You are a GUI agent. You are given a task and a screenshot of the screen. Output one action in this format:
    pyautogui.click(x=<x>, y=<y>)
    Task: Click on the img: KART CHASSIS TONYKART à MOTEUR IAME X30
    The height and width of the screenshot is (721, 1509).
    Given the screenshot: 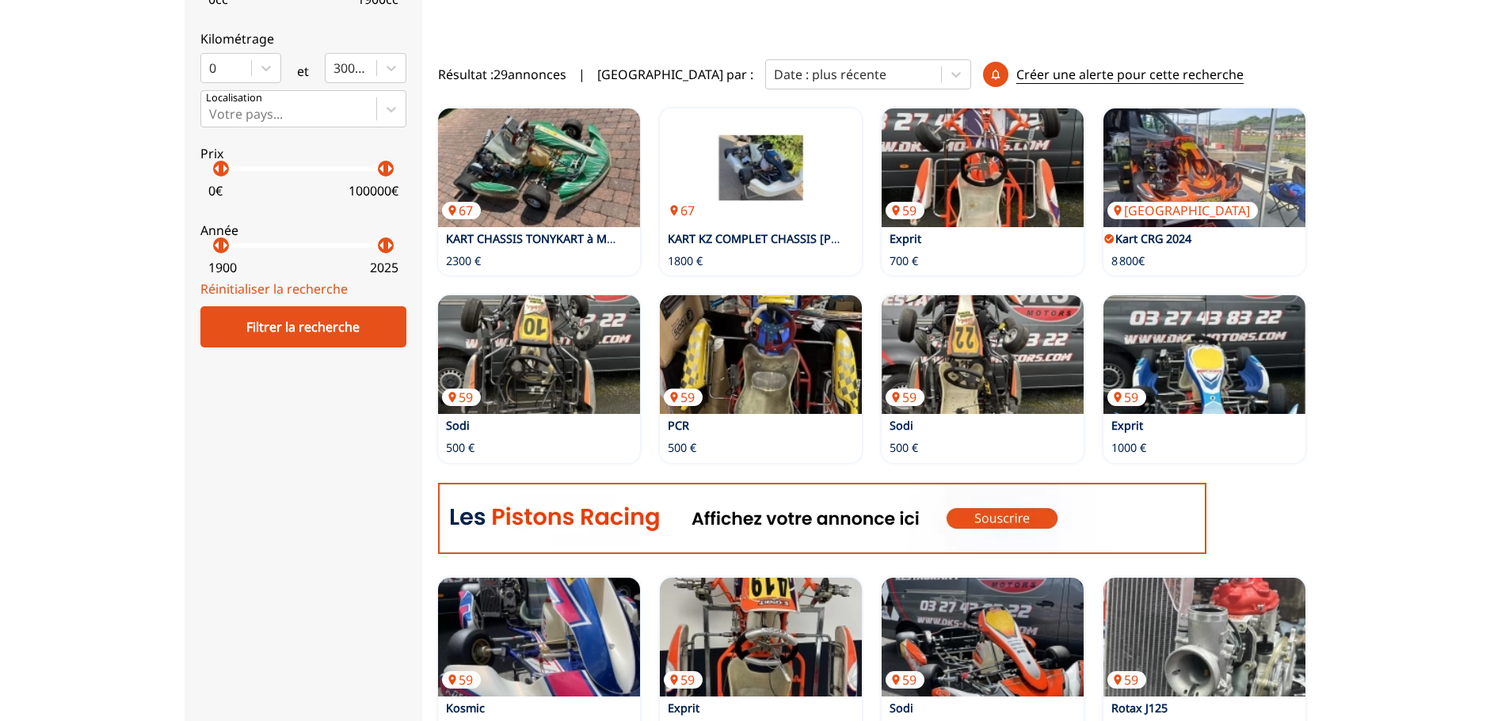 What is the action you would take?
    pyautogui.click(x=539, y=168)
    